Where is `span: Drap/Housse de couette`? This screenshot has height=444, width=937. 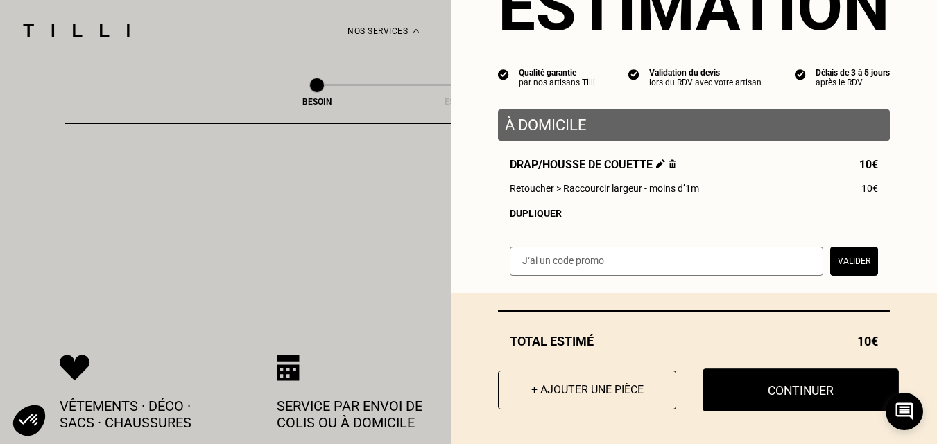 span: Drap/Housse de couette is located at coordinates (593, 164).